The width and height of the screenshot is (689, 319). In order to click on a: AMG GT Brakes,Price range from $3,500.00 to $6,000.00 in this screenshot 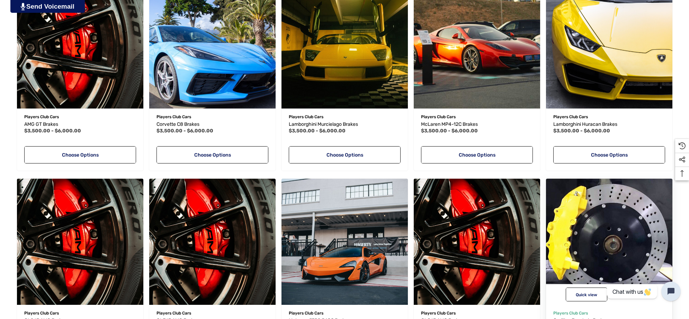, I will do `click(80, 125)`.